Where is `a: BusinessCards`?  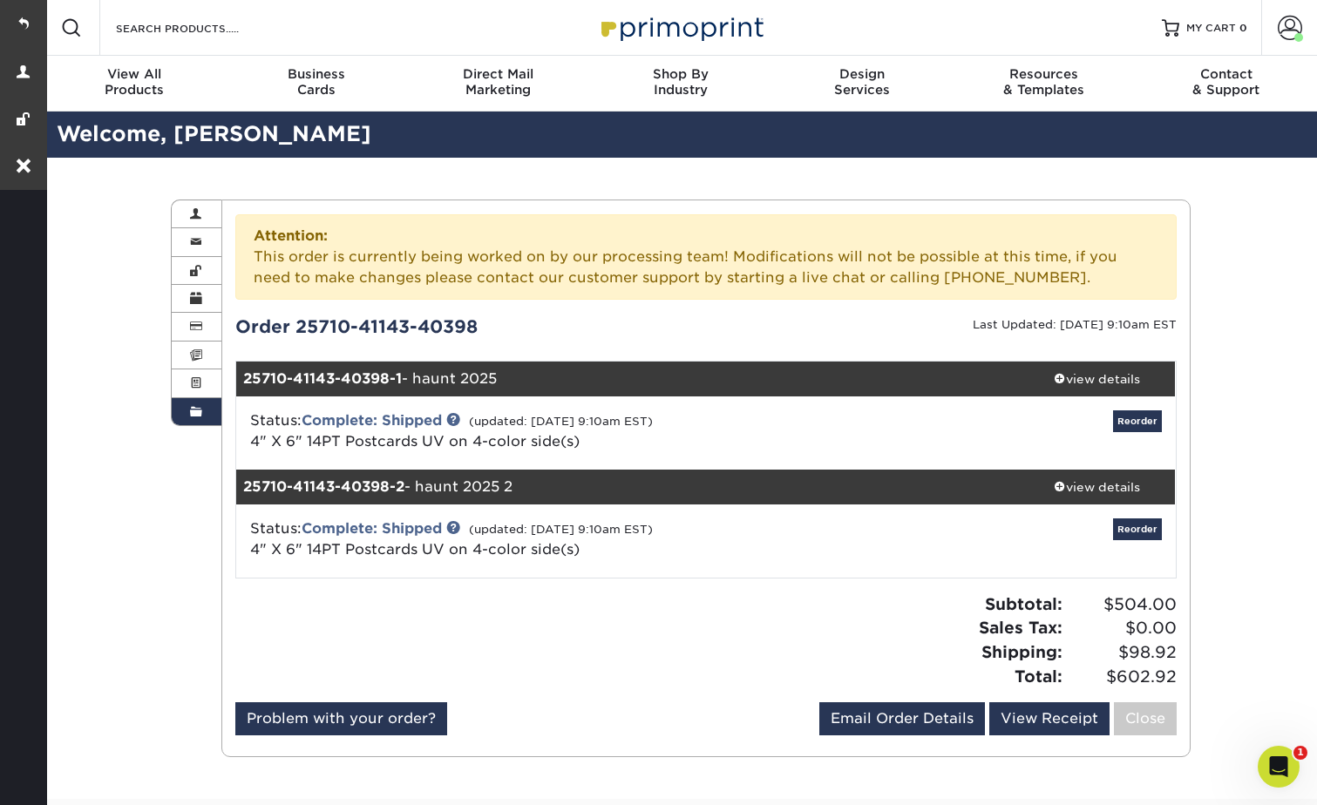 a: BusinessCards is located at coordinates (316, 84).